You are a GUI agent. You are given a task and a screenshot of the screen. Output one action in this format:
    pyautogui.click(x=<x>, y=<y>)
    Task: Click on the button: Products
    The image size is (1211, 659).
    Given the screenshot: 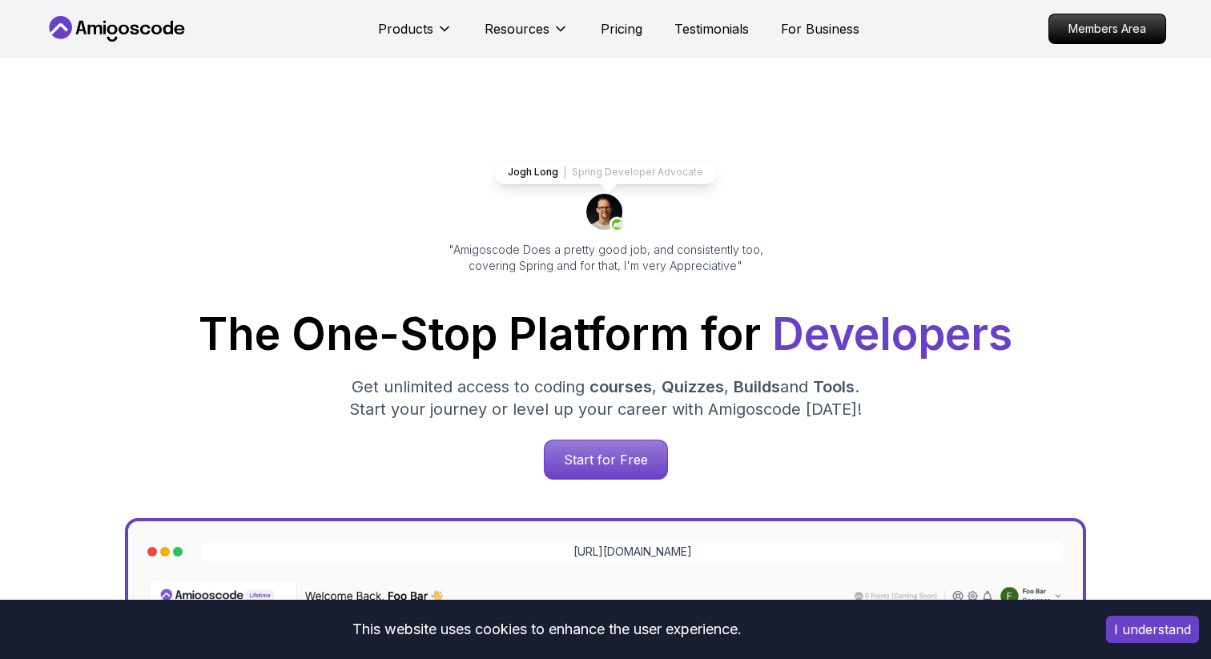 What is the action you would take?
    pyautogui.click(x=415, y=35)
    